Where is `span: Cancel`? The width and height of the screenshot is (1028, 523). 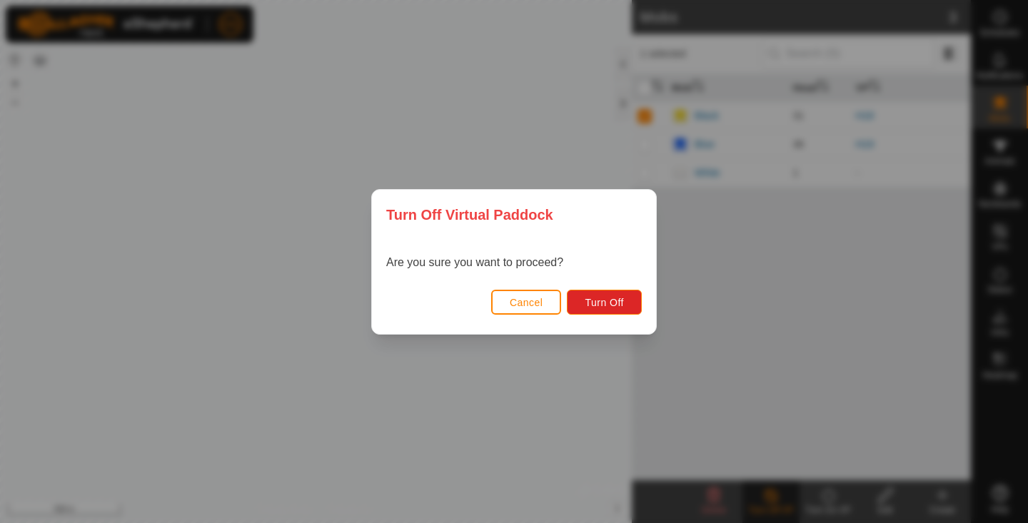 span: Cancel is located at coordinates (526, 303).